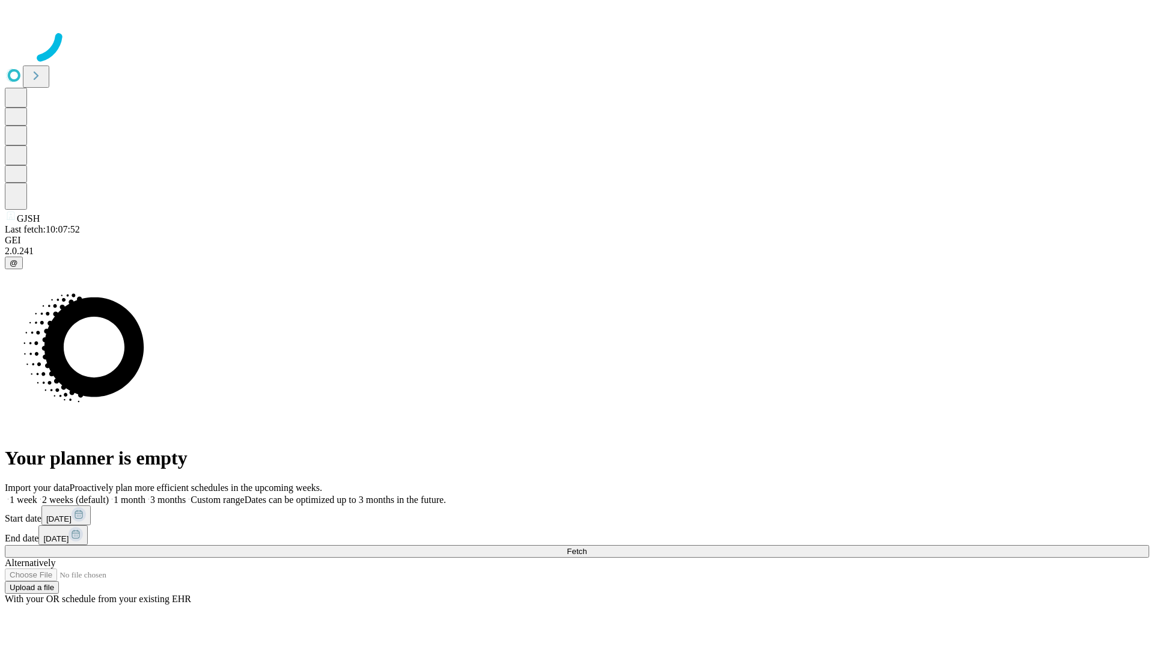 This screenshot has width=1154, height=649. I want to click on span: 1 week, so click(23, 500).